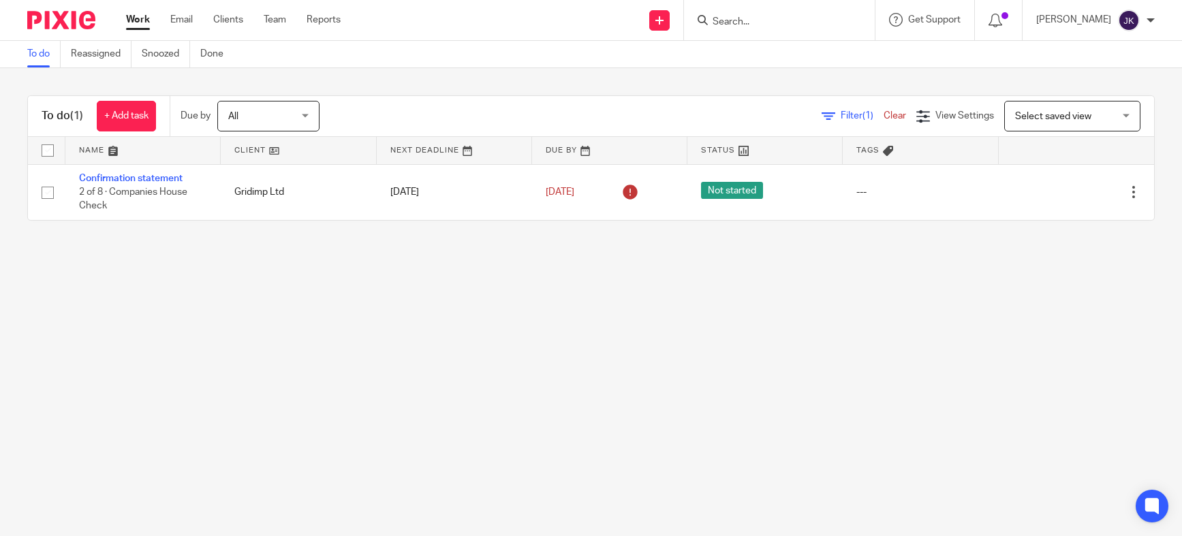  Describe the element at coordinates (166, 54) in the screenshot. I see `a: Snoozed` at that location.